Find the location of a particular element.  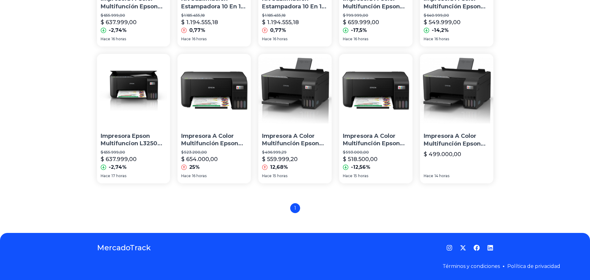

p: $ 659.999,00 is located at coordinates (361, 22).